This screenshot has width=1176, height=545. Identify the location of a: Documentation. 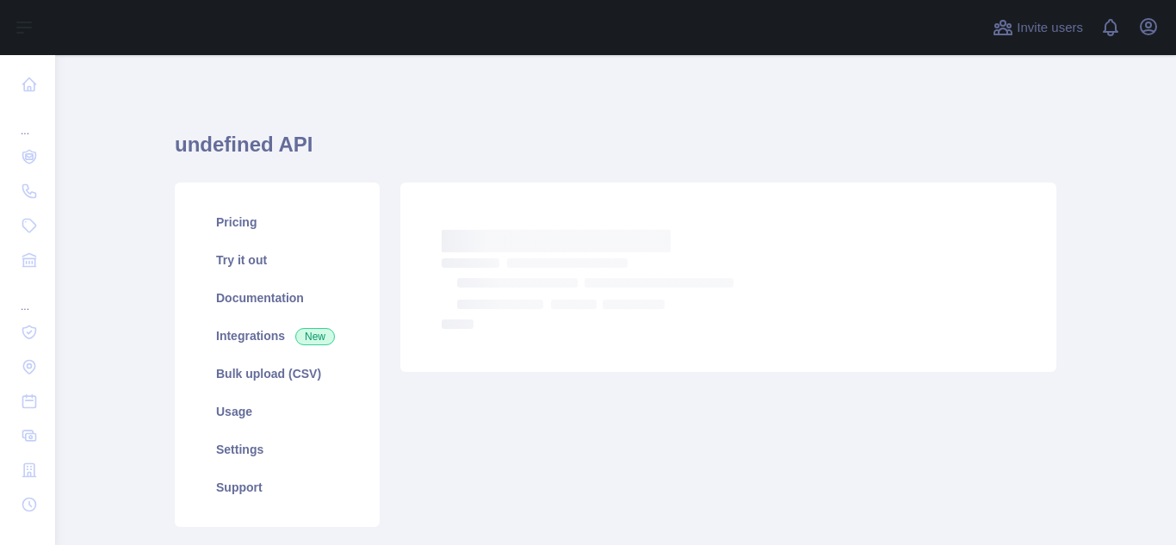
(277, 298).